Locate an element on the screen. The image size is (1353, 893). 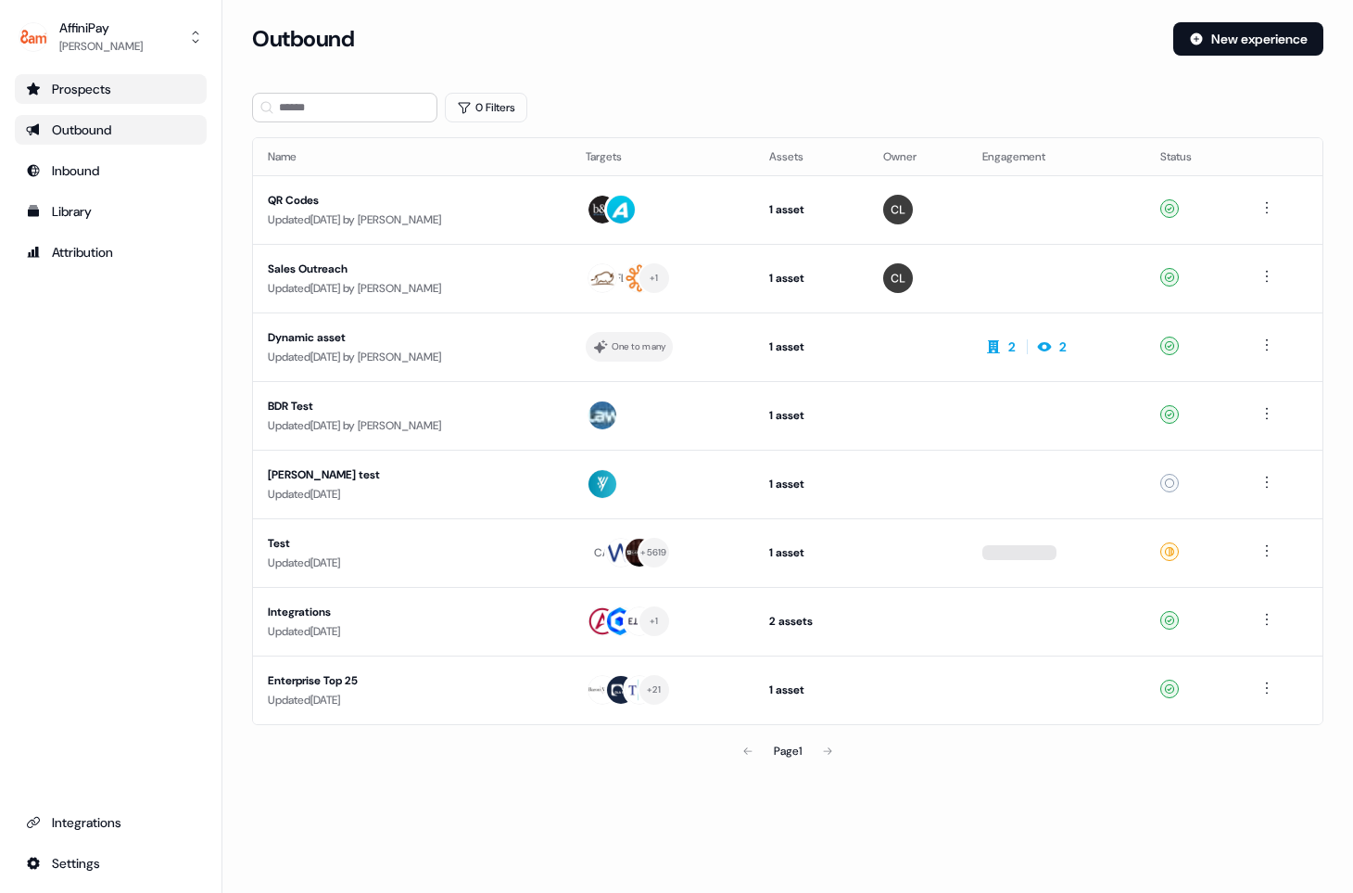
div: Attribution is located at coordinates (110, 252).